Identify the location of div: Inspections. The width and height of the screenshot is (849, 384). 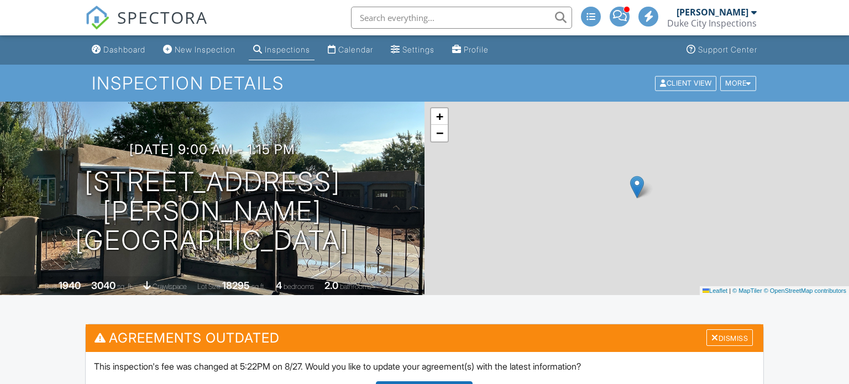
(287, 49).